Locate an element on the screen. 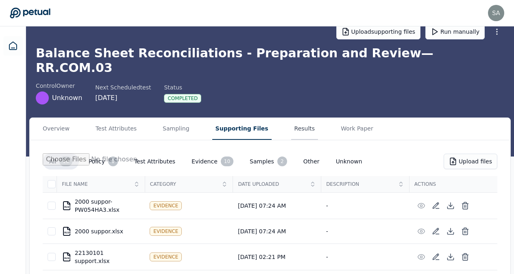 Image resolution: width=514 pixels, height=274 pixels. span: File Name is located at coordinates (96, 184).